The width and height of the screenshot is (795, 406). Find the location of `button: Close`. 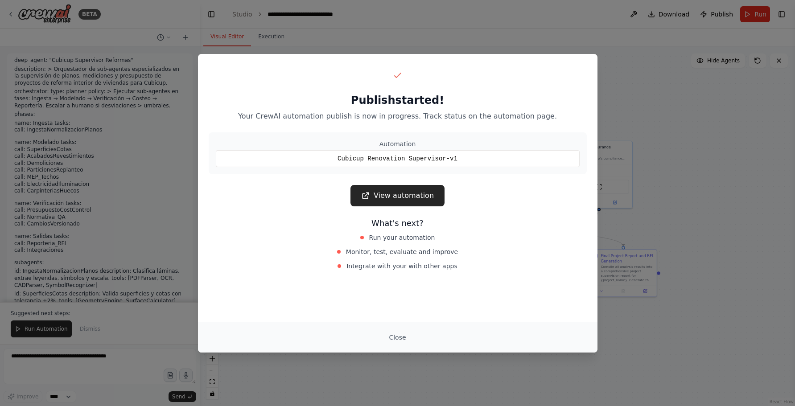

button: Close is located at coordinates (397, 338).